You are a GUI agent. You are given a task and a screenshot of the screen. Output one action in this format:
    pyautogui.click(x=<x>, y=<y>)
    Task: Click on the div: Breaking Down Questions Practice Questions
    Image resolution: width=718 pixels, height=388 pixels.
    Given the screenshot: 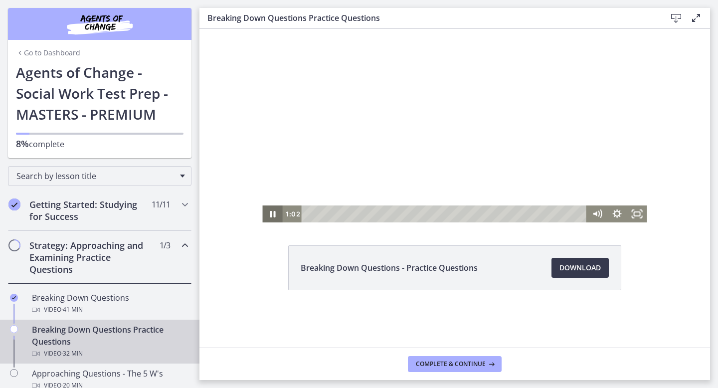 What is the action you would take?
    pyautogui.click(x=110, y=341)
    